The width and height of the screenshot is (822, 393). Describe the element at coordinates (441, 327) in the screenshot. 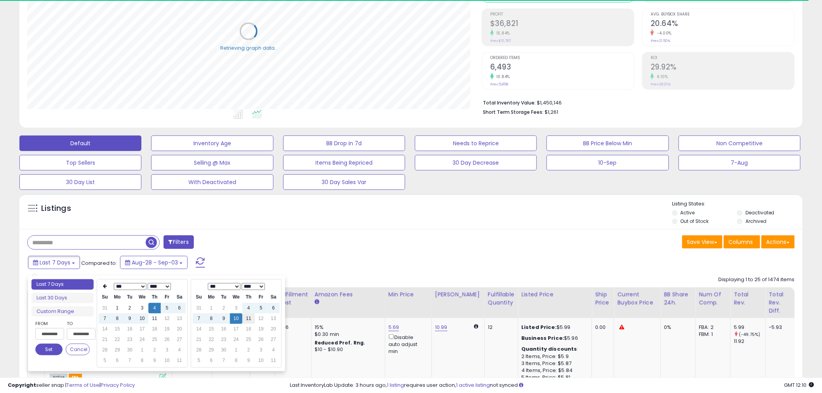

I see `a: 10.99` at that location.